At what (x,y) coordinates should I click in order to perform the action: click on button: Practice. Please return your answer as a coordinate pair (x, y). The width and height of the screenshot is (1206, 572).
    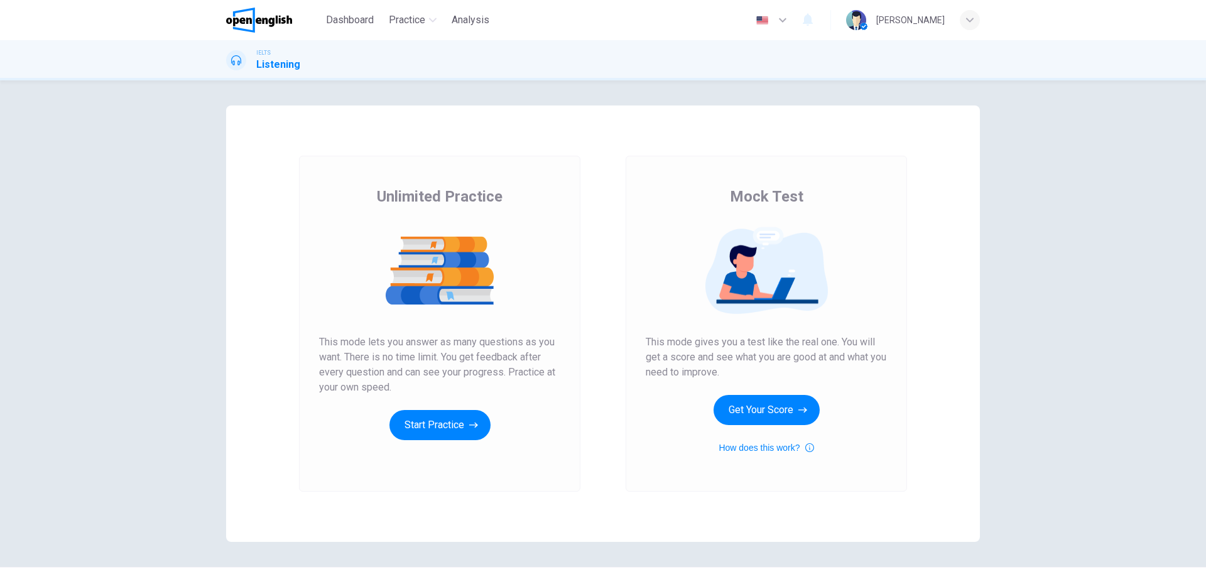
    Looking at the image, I should click on (413, 20).